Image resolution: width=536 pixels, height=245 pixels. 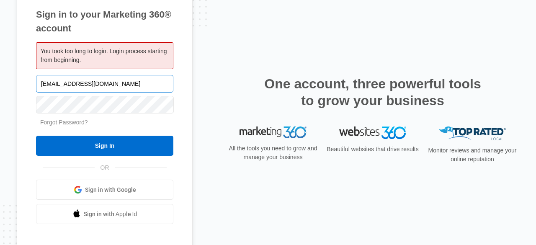 I want to click on a: Sign in with Google, so click(x=105, y=190).